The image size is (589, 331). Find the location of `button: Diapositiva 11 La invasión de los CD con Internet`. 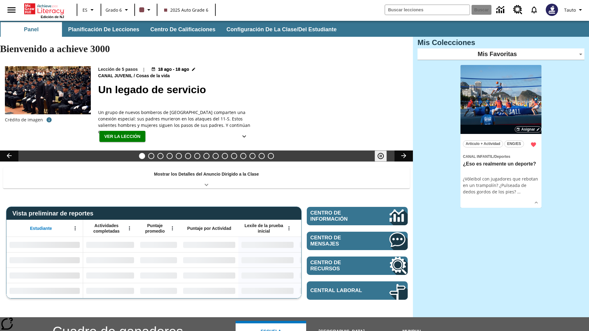

button: Diapositiva 11 La invasión de los CD con Internet is located at coordinates (234, 156).